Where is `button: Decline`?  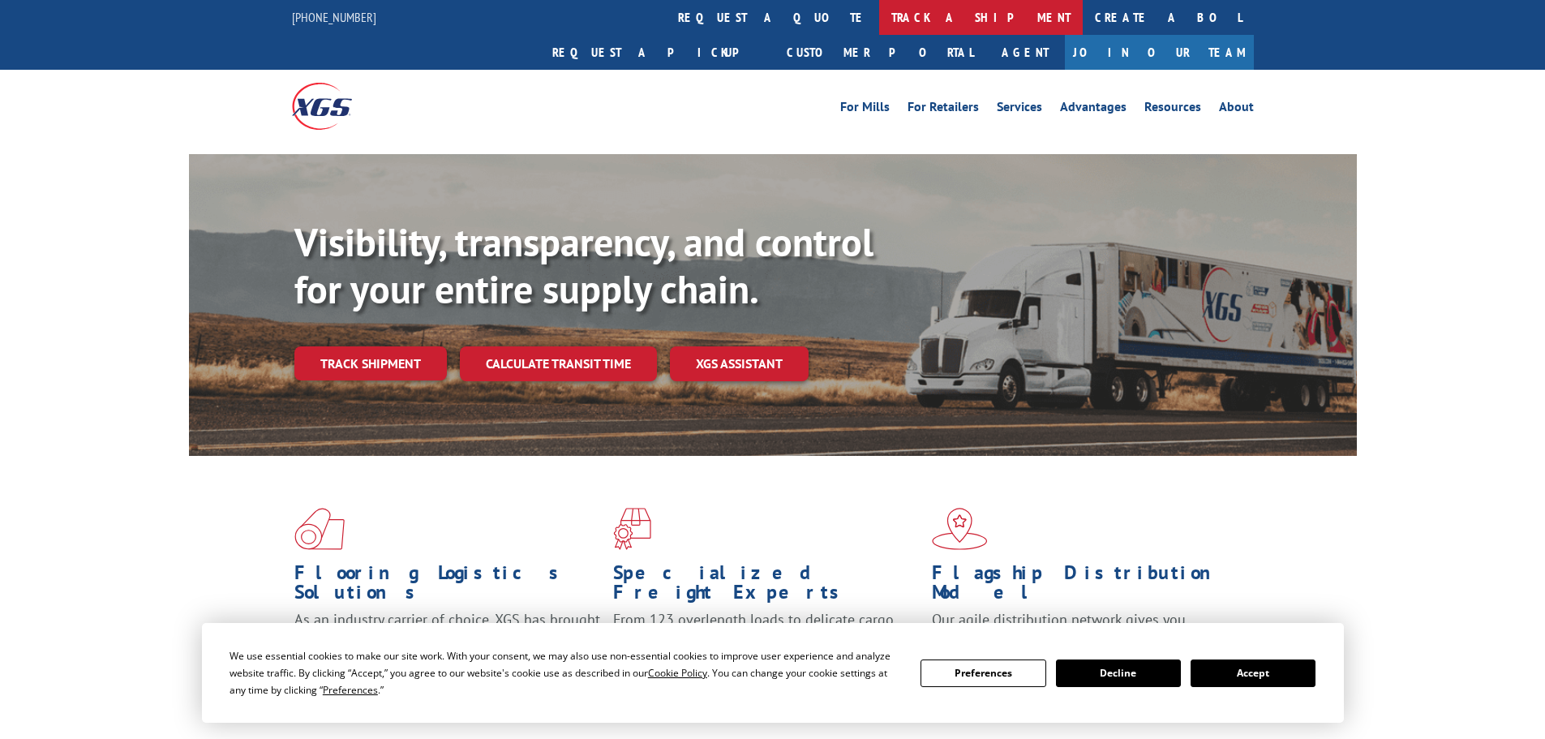 button: Decline is located at coordinates (1118, 673).